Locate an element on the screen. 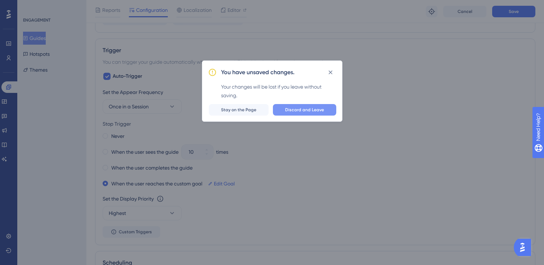  div: Your changes will be lost if you leave without saving. is located at coordinates (279, 91).